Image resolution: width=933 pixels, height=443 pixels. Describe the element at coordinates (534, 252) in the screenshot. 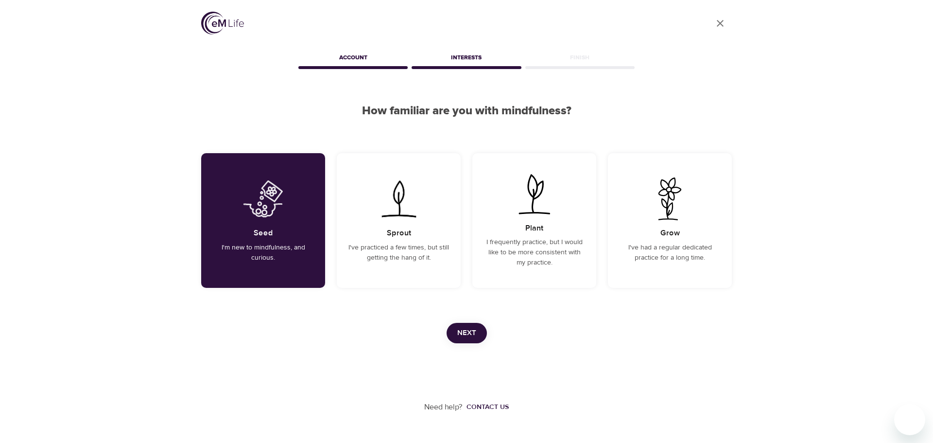

I see `p: I frequently practice, but I would like to be more consistent with my practice.` at that location.